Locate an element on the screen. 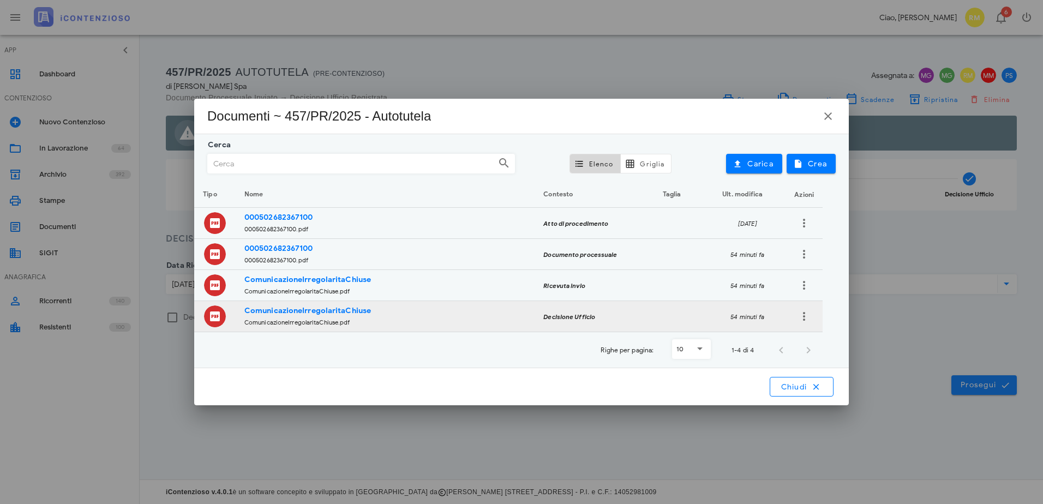 The height and width of the screenshot is (504, 1043). span: Tipo is located at coordinates (209, 194).